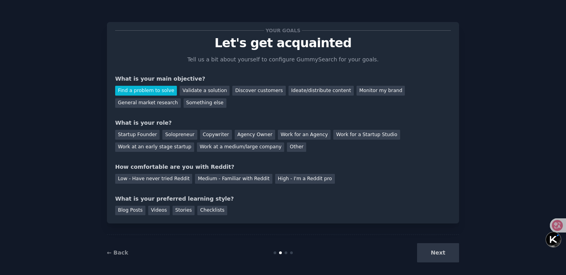  What do you see at coordinates (381, 90) in the screenshot?
I see `div: Monitor my brand` at bounding box center [381, 90].